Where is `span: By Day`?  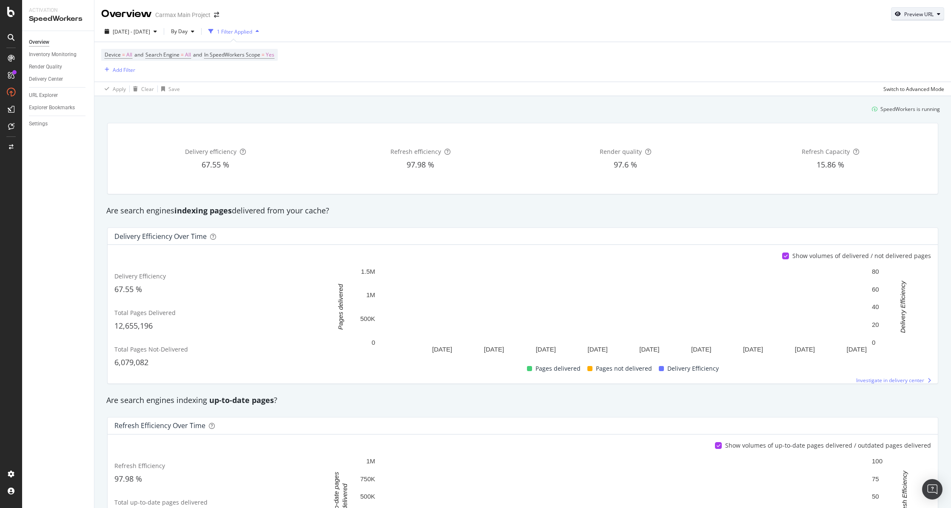
span: By Day is located at coordinates (177, 31).